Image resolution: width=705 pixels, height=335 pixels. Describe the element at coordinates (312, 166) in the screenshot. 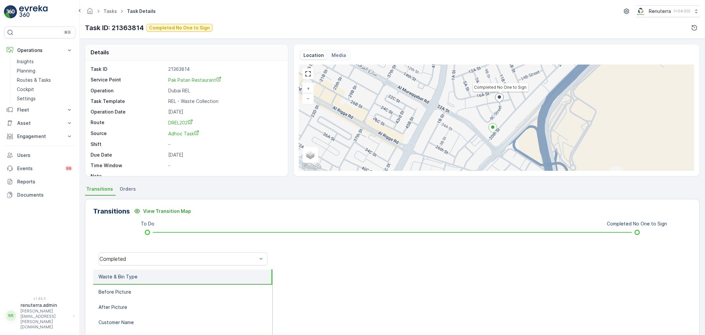

I see `img: Google` at that location.